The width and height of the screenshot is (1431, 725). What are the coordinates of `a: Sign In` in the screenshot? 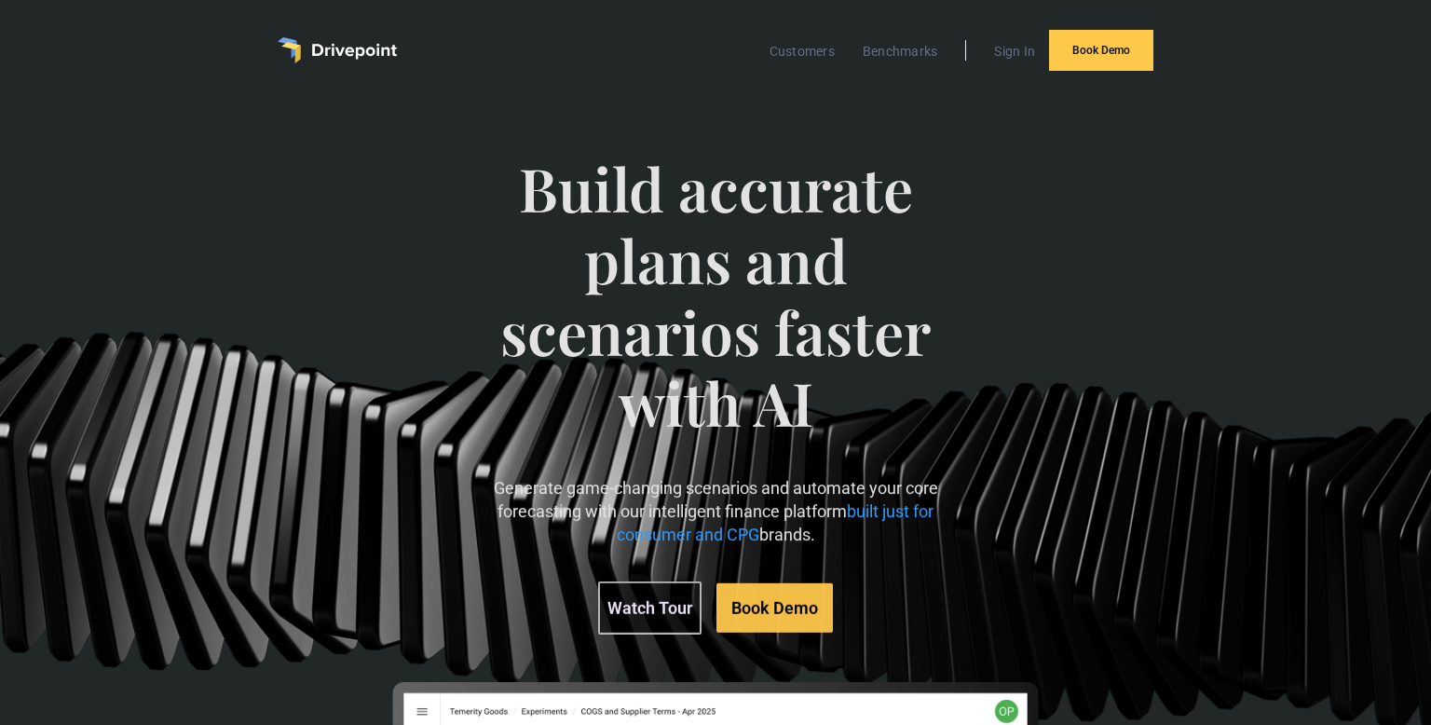 It's located at (1015, 51).